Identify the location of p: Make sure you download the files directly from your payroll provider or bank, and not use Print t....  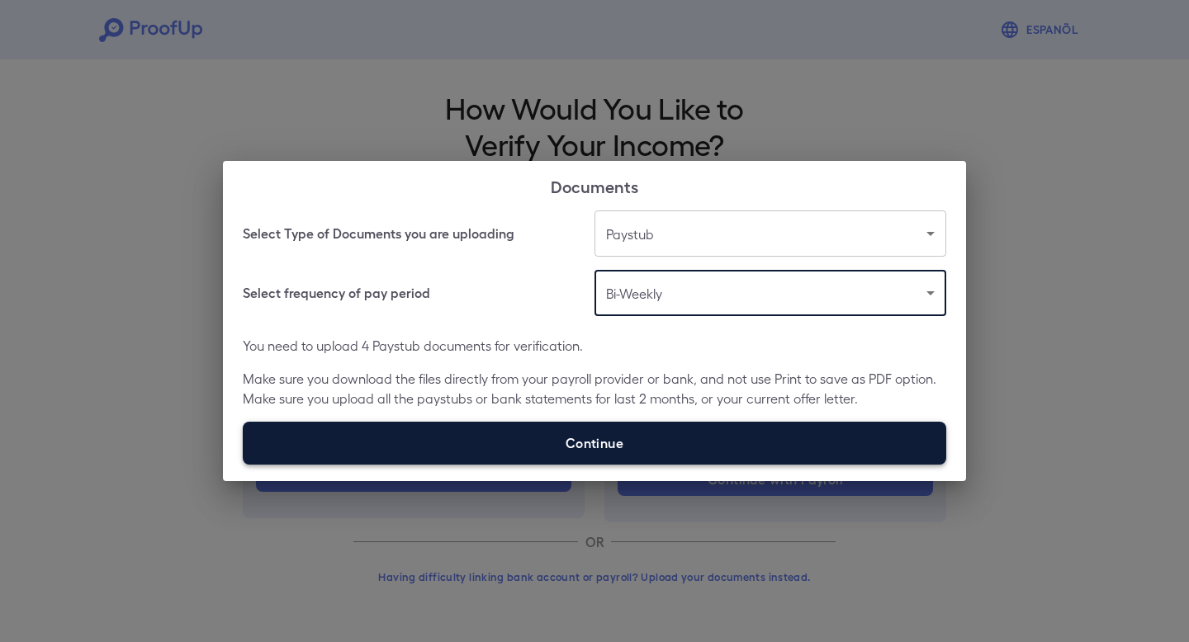
(595, 389).